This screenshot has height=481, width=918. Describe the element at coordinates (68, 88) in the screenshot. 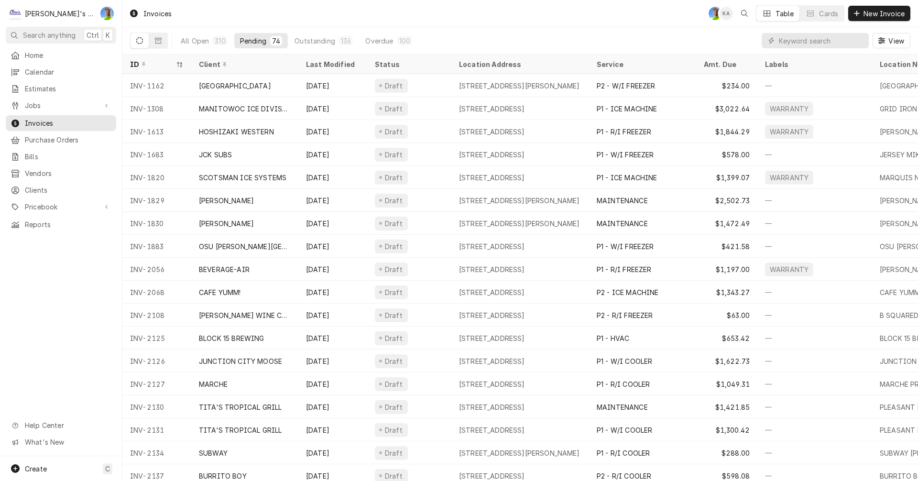

I see `span: Estimates` at that location.